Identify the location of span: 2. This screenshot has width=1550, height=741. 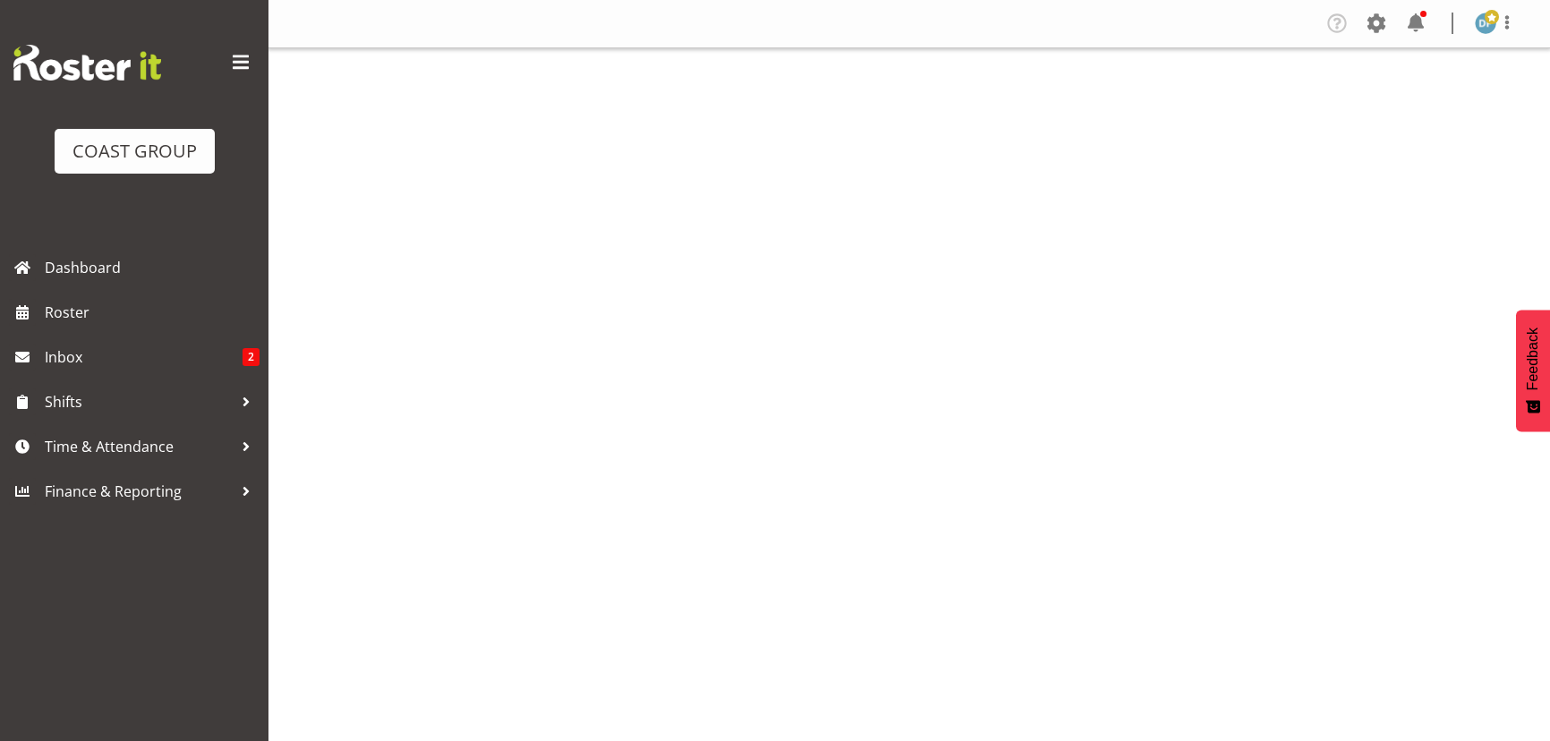
(251, 357).